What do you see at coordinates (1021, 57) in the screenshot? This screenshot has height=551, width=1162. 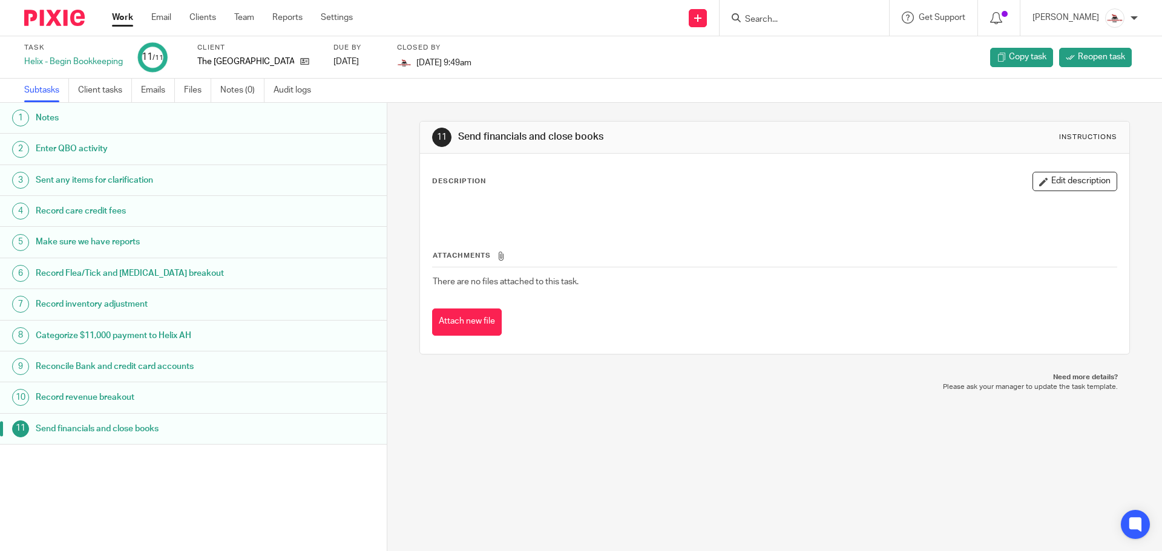 I see `a: Copy task` at bounding box center [1021, 57].